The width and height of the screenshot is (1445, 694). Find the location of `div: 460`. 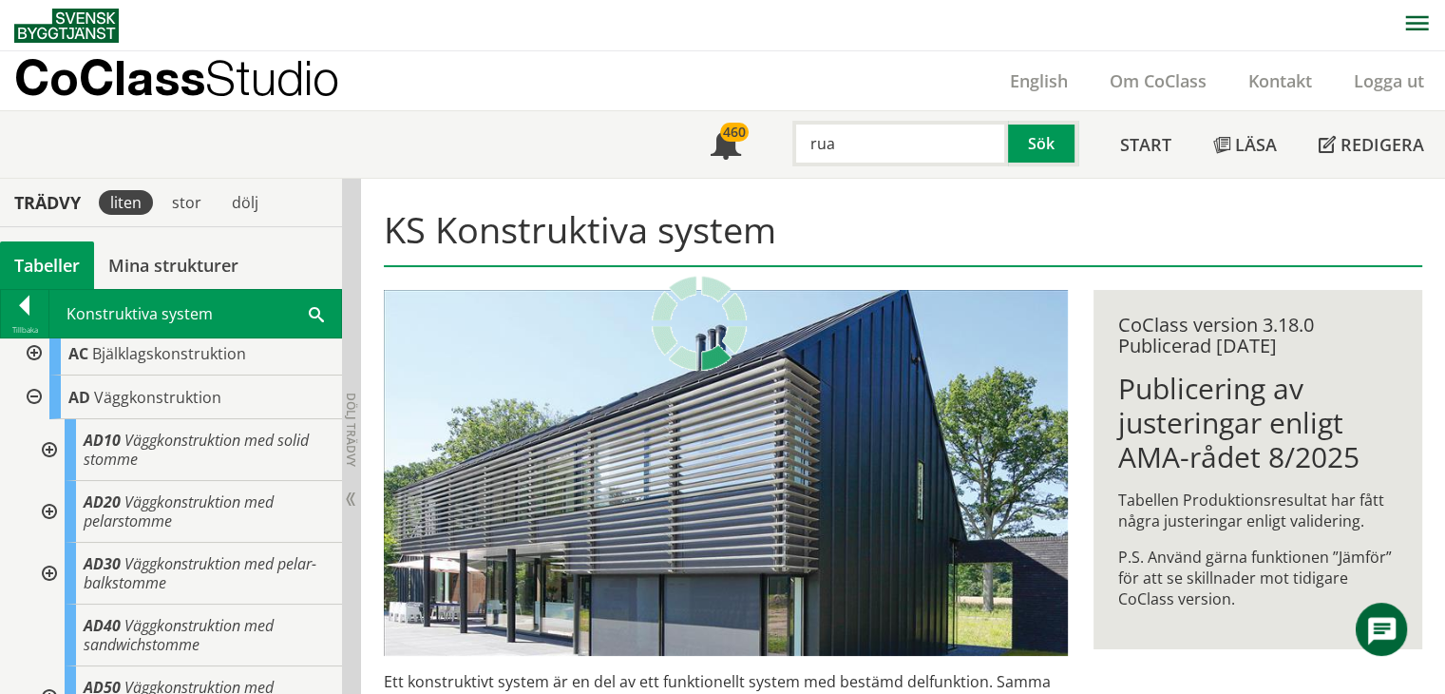

div: 460 is located at coordinates (734, 132).